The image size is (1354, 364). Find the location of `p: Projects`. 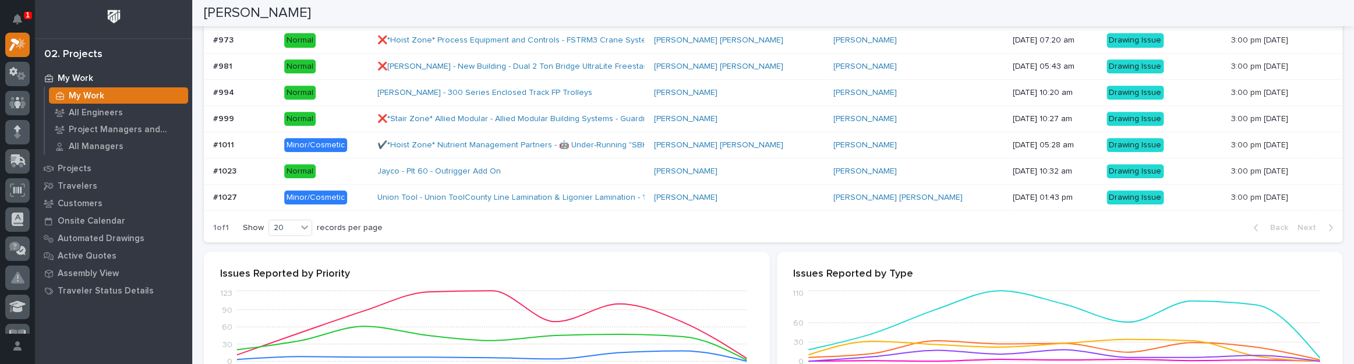

p: Projects is located at coordinates (75, 169).